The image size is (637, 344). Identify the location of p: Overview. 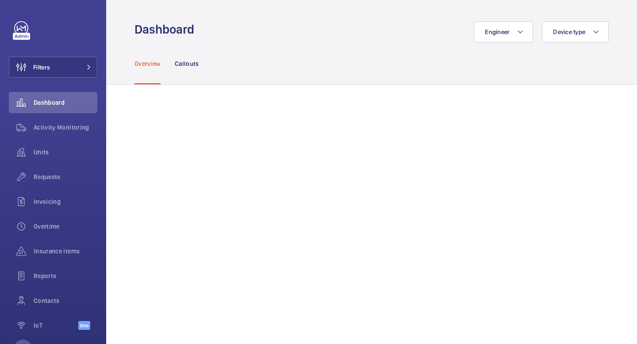
(147, 64).